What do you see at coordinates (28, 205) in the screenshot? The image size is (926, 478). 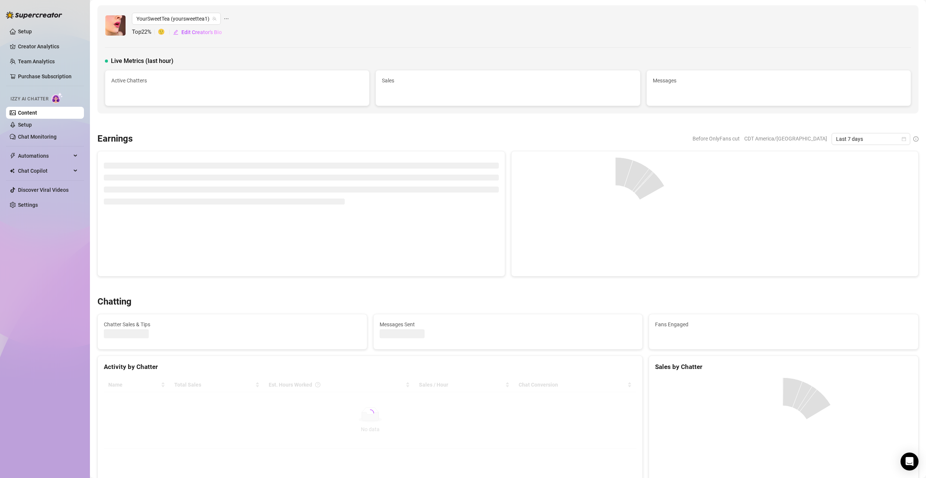 I see `a: Settings` at bounding box center [28, 205].